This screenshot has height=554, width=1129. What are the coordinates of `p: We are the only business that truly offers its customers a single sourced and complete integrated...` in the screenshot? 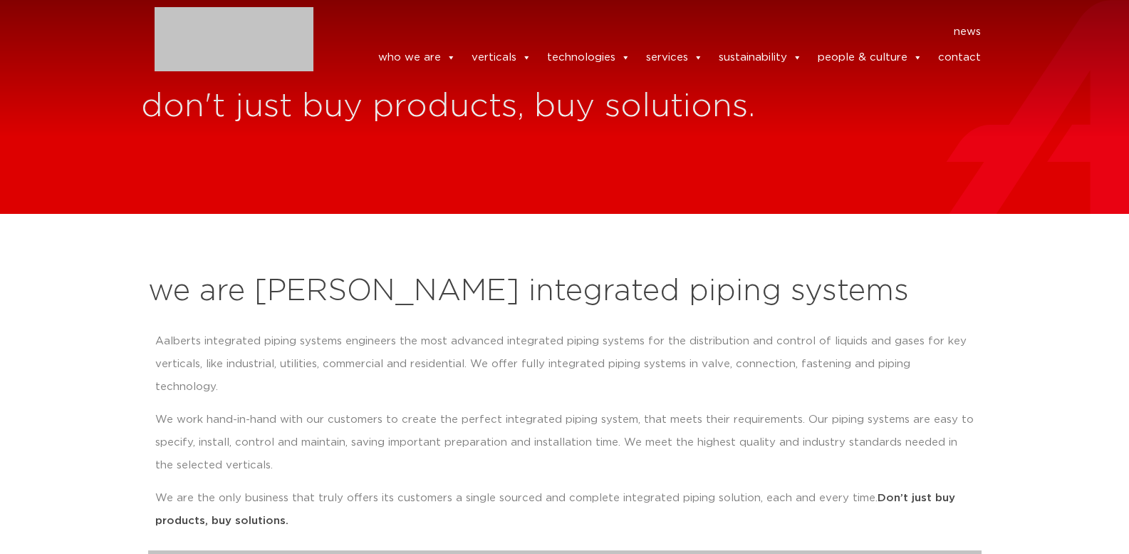 It's located at (565, 509).